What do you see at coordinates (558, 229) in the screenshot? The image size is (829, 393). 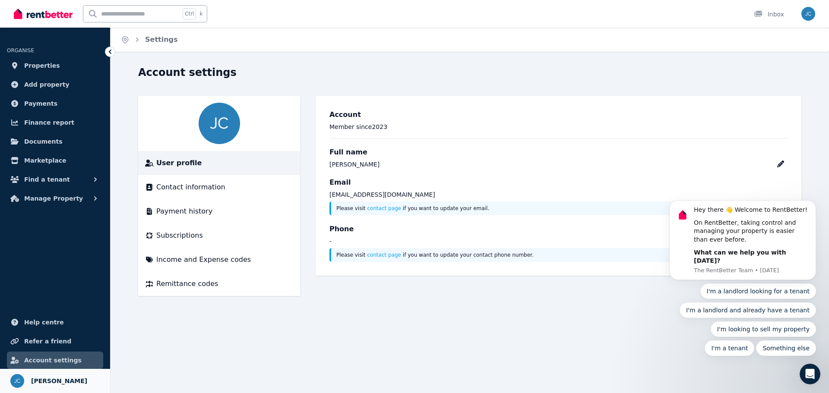 I see `h3: Phone` at bounding box center [558, 229].